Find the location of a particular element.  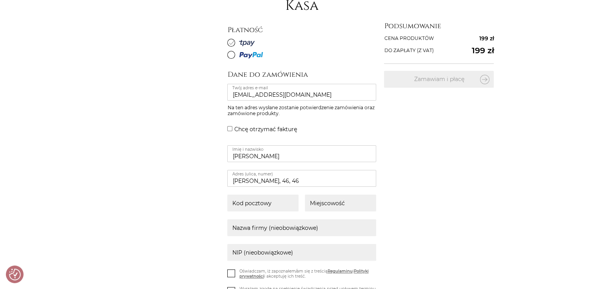

a: Polityki prywatności is located at coordinates (303, 274).